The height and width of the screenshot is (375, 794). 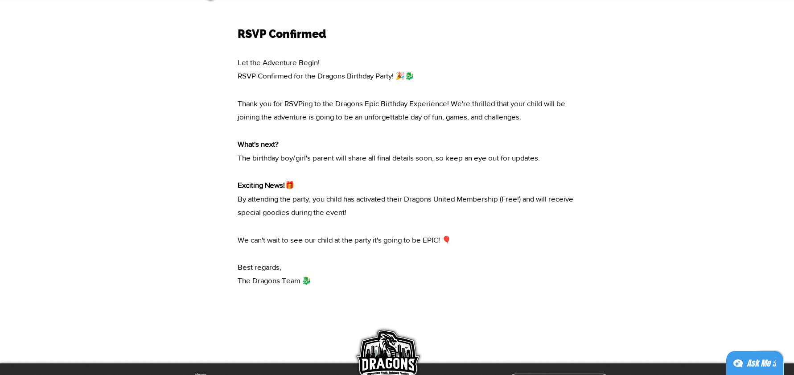 I want to click on p: Let the Adventure Begin! RSVP Confirmed for the Dragons Birthday Party! 🎉🐉 Thank you for RSVPing ..., so click(x=409, y=157).